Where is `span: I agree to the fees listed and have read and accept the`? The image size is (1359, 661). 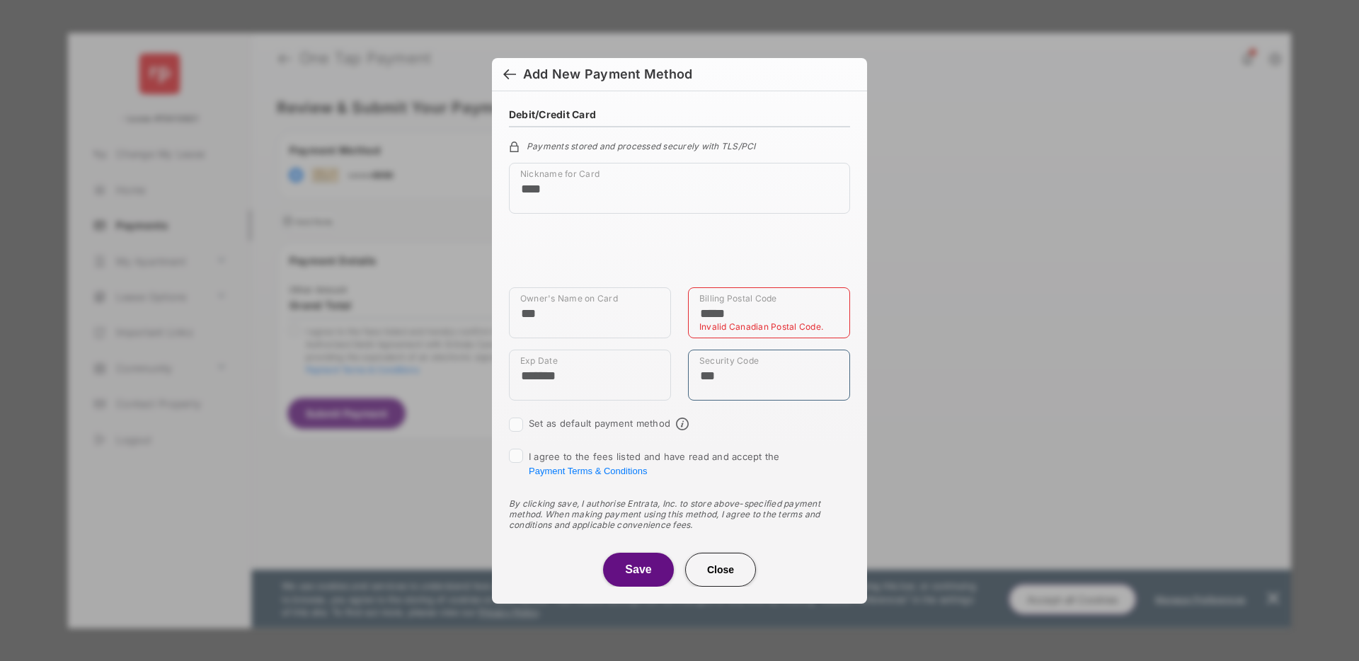
span: I agree to the fees listed and have read and accept the is located at coordinates (654, 464).